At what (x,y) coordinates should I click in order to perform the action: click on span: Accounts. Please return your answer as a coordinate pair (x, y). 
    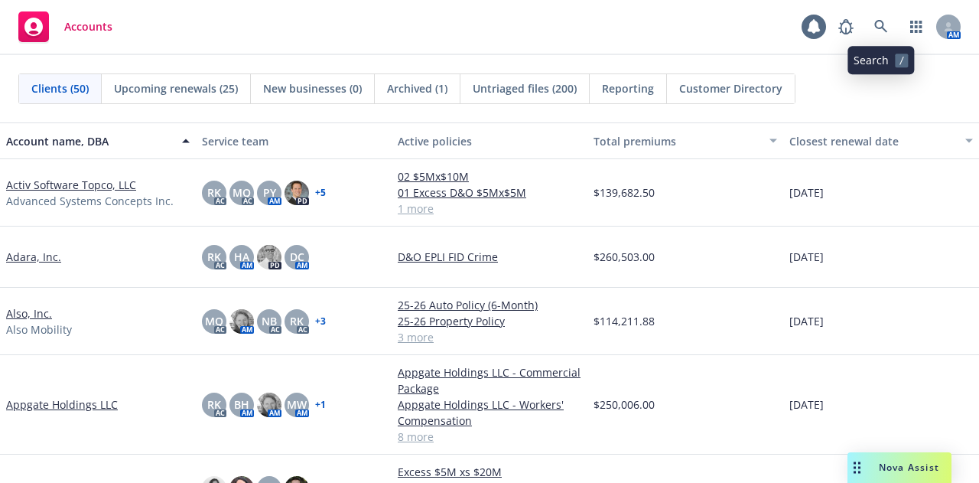
    Looking at the image, I should click on (88, 27).